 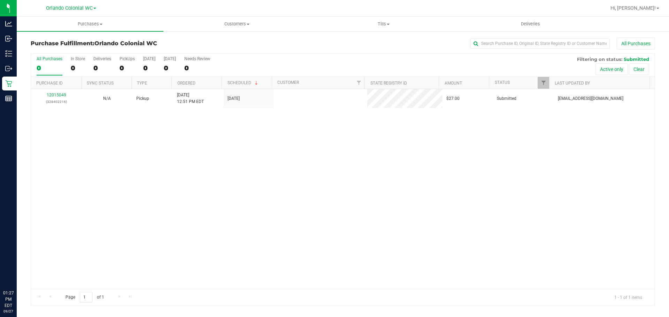 What do you see at coordinates (243, 83) in the screenshot?
I see `a: Scheduled` at bounding box center [243, 83].